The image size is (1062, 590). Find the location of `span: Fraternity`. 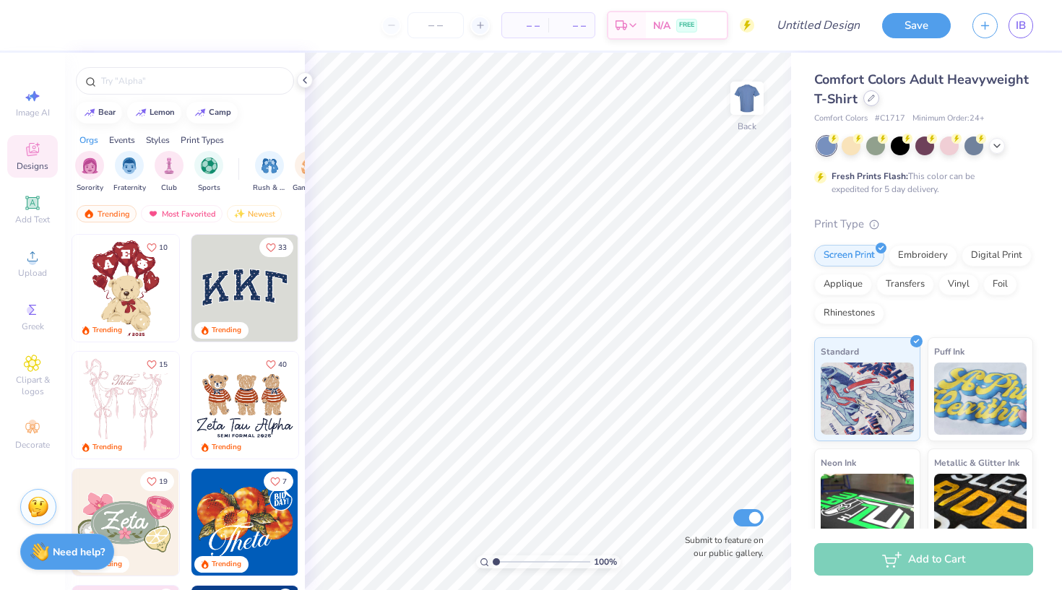

span: Fraternity is located at coordinates (129, 188).